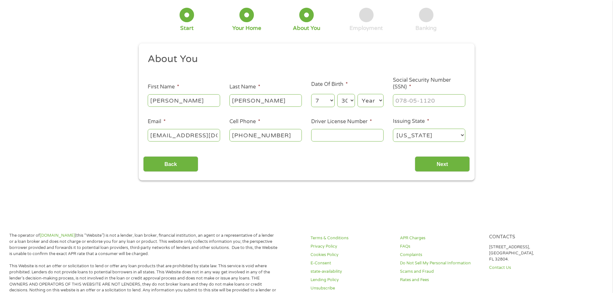  What do you see at coordinates (171, 164) in the screenshot?
I see `input: Back` at bounding box center [171, 164].